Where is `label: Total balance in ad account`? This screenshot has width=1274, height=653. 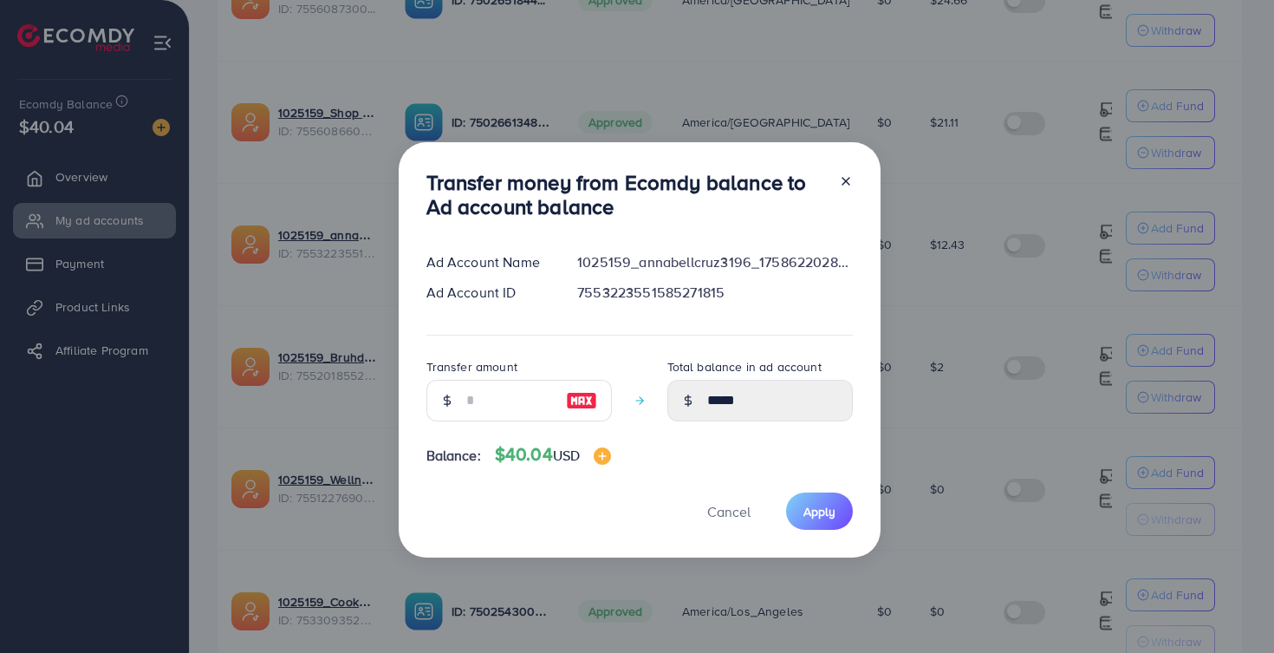
label: Total balance in ad account is located at coordinates (744, 367).